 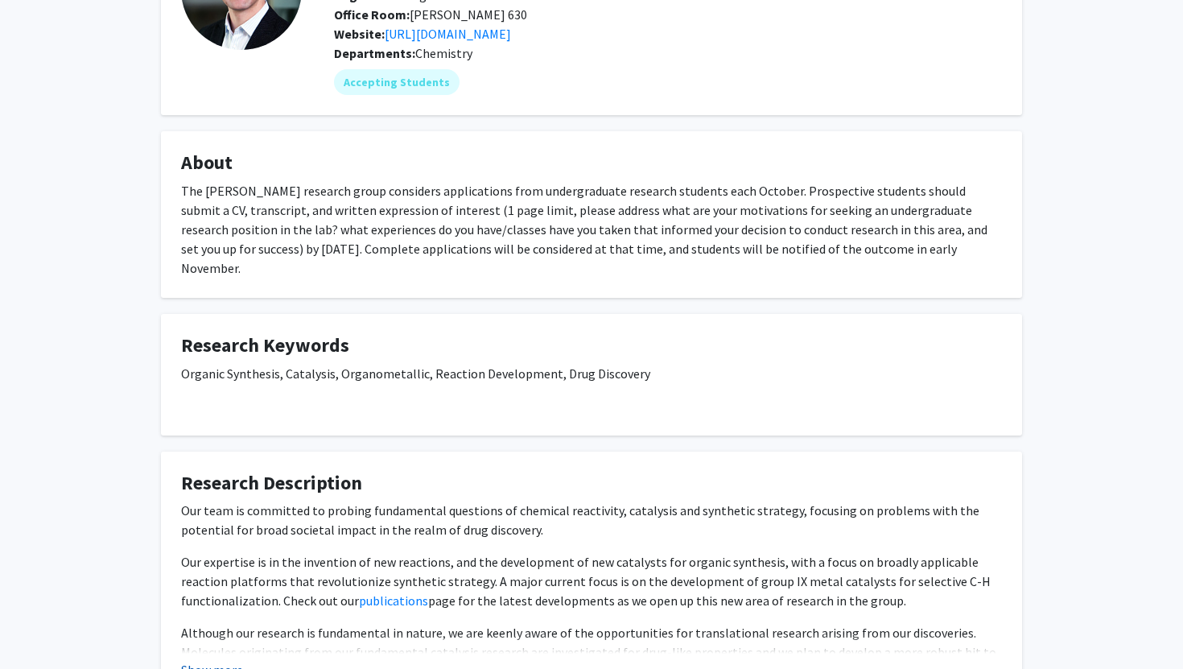 What do you see at coordinates (592, 345) in the screenshot?
I see `h4: Research Keywords` at bounding box center [592, 345].